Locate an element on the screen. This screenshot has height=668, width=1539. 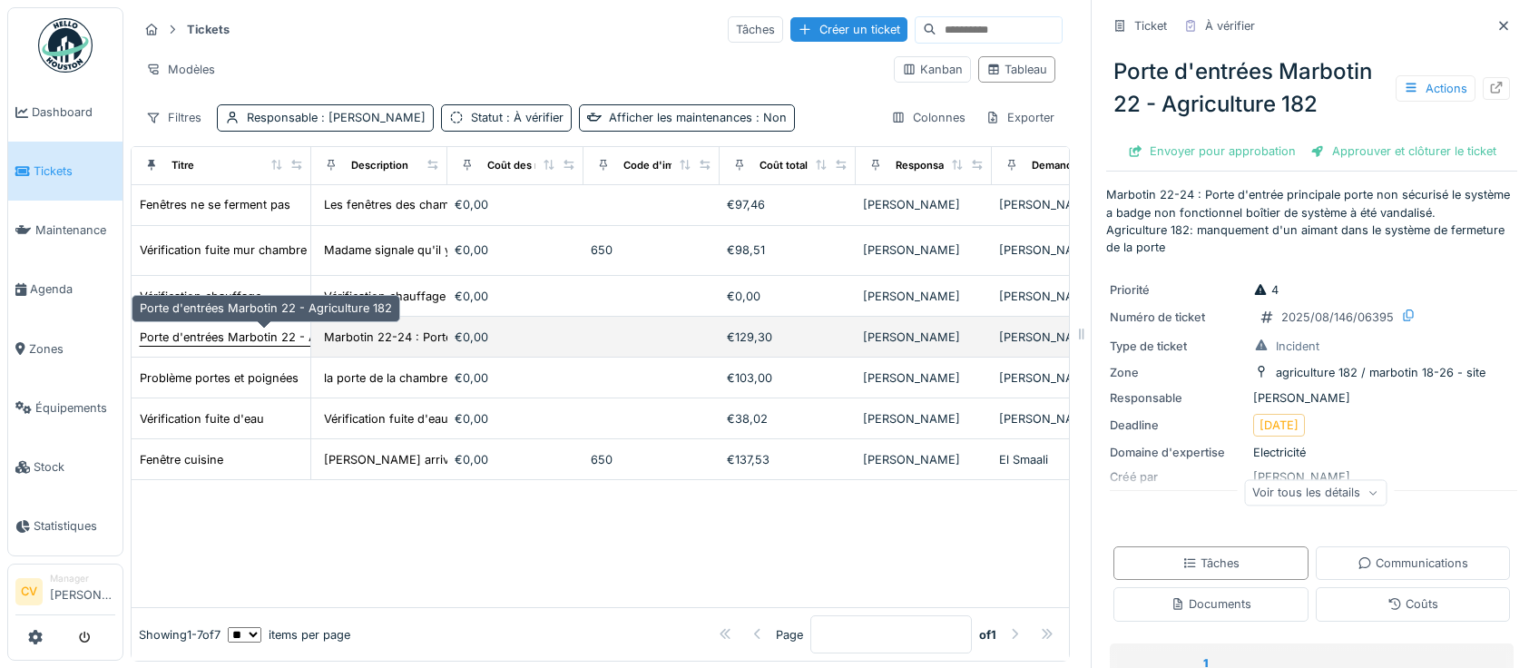
div: Créer un ticket is located at coordinates (849, 29).